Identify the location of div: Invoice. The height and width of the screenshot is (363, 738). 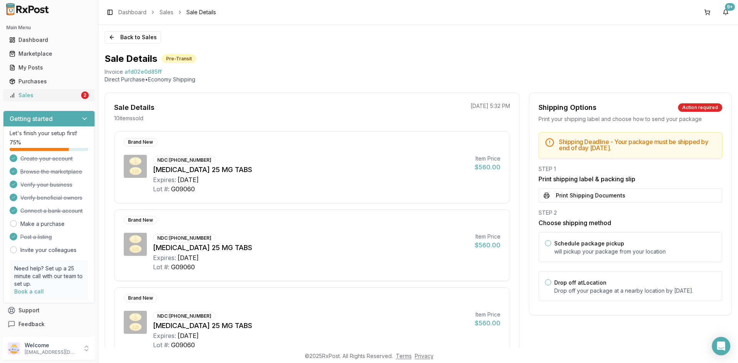
(114, 72).